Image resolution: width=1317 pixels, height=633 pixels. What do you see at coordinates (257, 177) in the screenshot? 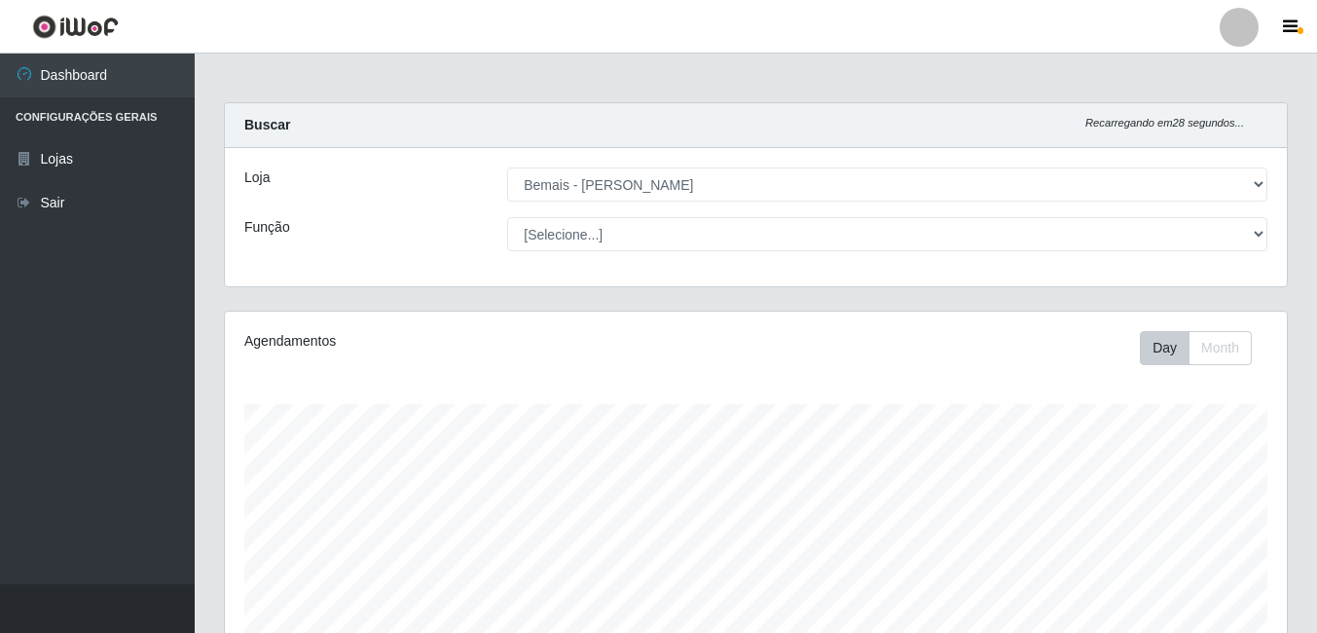
I see `label: Loja` at bounding box center [257, 177].